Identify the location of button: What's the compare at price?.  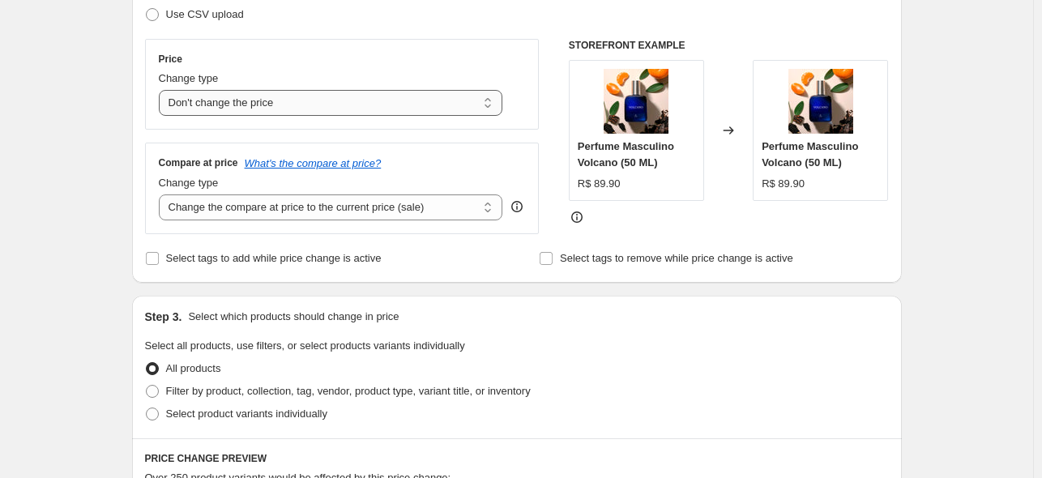
(313, 163).